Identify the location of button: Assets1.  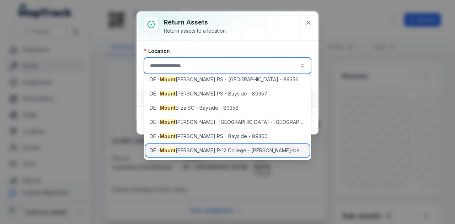
(227, 99).